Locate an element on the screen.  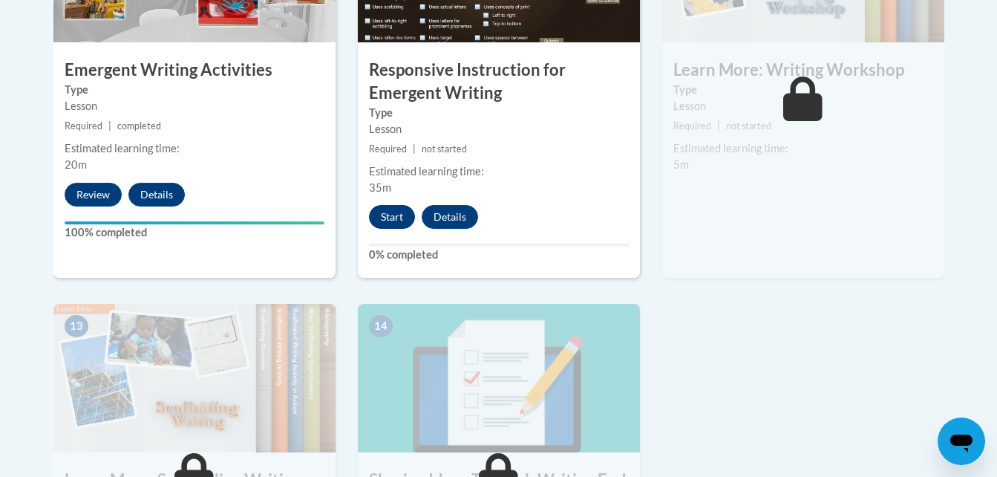
span: 20m is located at coordinates (76, 164).